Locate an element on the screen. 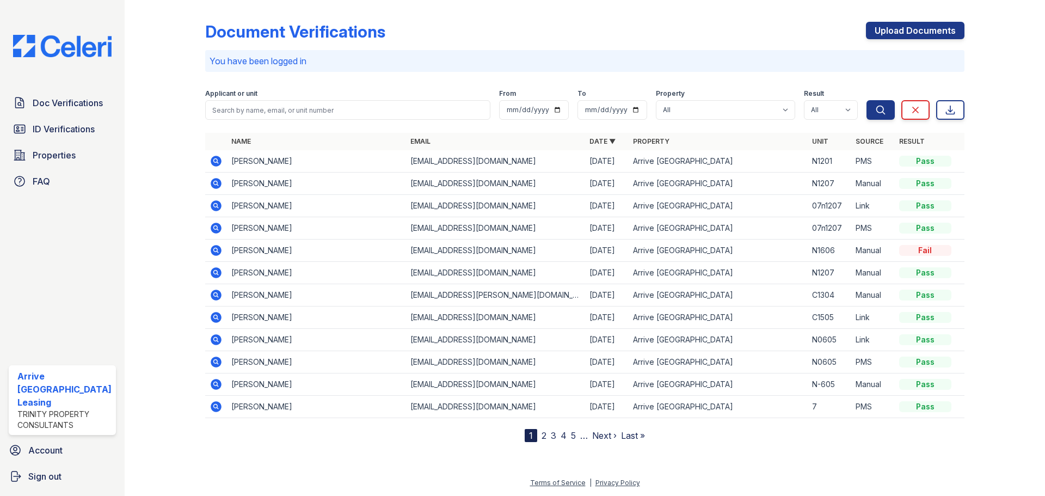  span: Doc Verifications is located at coordinates (68, 103).